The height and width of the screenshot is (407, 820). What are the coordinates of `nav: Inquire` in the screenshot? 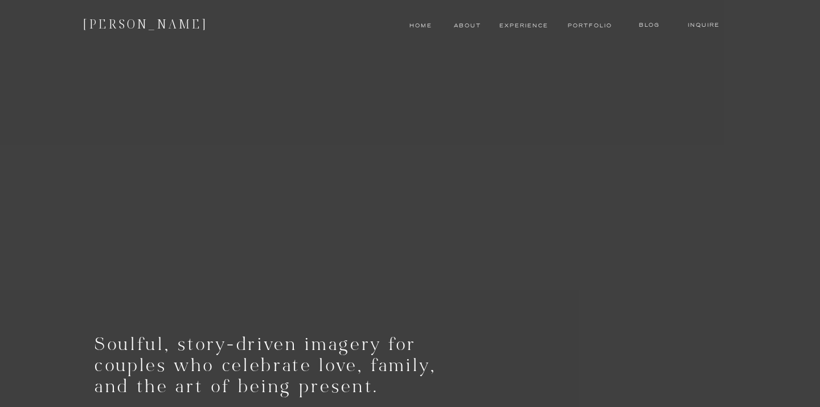 It's located at (704, 25).